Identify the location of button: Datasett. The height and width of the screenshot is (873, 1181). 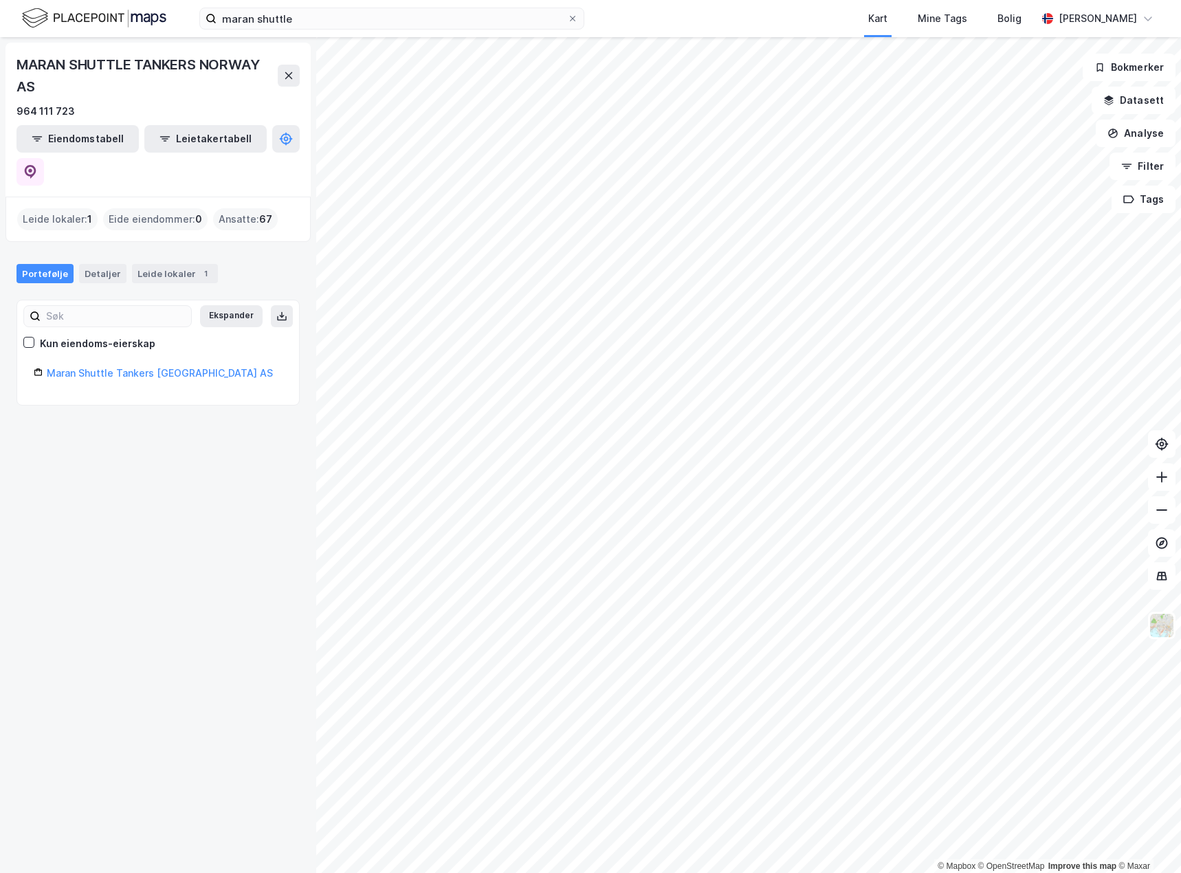
(1133, 100).